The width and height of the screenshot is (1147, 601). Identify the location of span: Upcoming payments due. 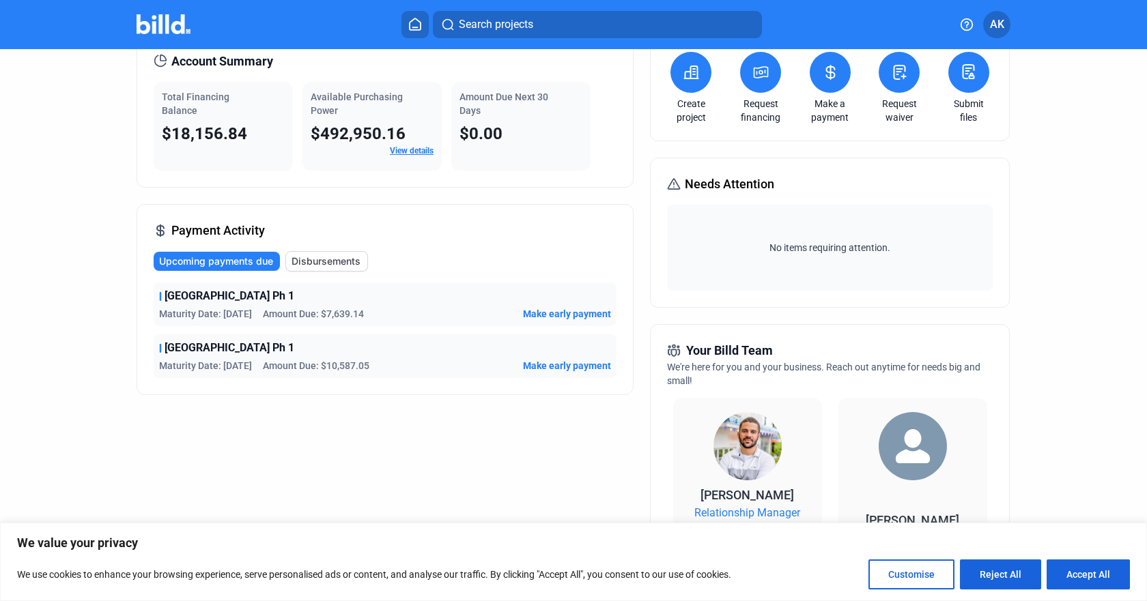
(216, 261).